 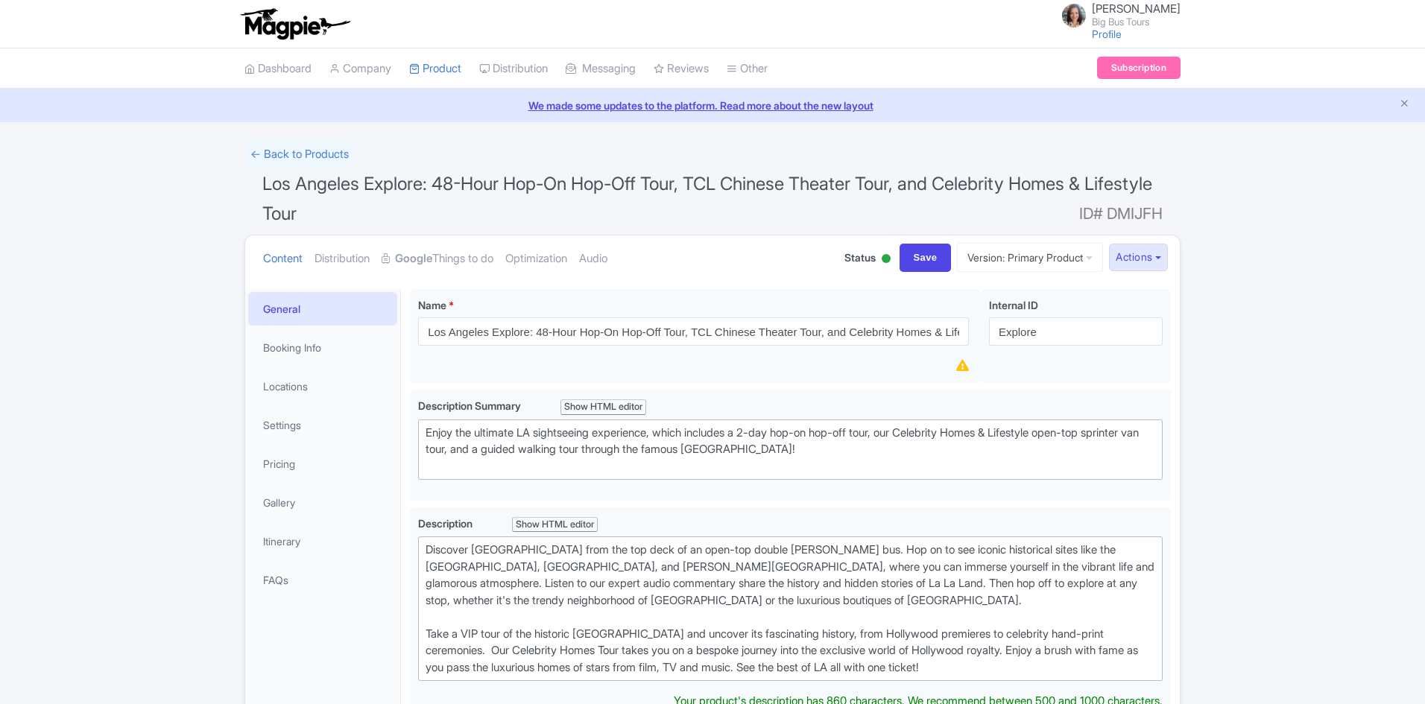 I want to click on span: Description, so click(x=446, y=523).